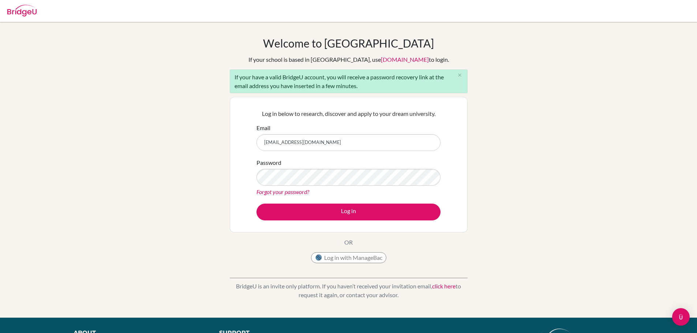 Image resolution: width=697 pixels, height=333 pixels. What do you see at coordinates (460, 75) in the screenshot?
I see `i: close` at bounding box center [460, 75].